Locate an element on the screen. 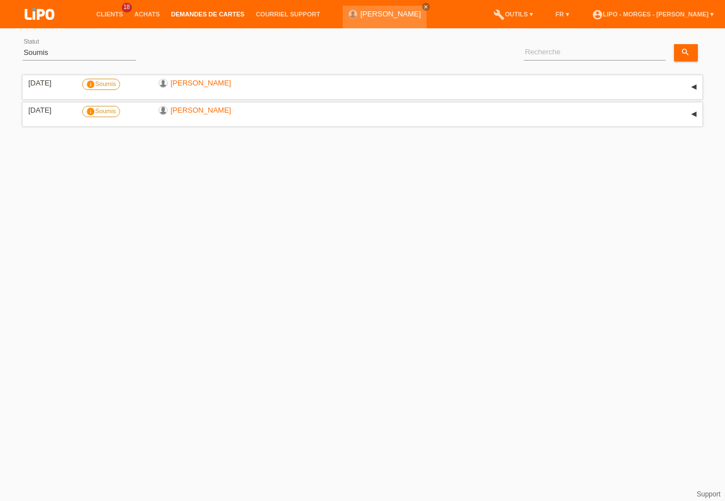  a: LIPO pay is located at coordinates (40, 27).